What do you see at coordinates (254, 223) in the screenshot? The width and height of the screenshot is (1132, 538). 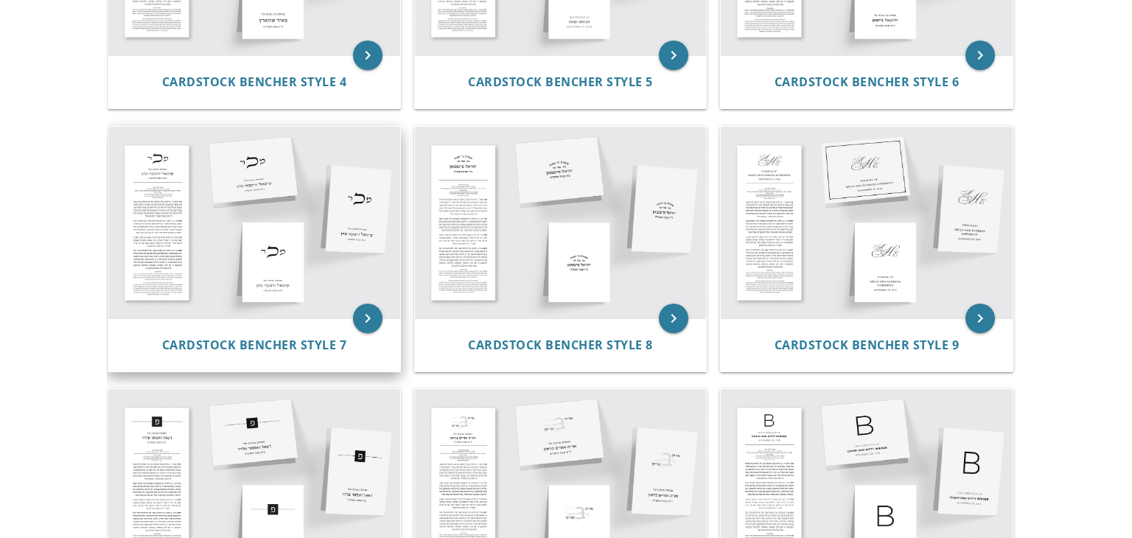 I see `img: Cardstock Bencher Style 7` at bounding box center [254, 223].